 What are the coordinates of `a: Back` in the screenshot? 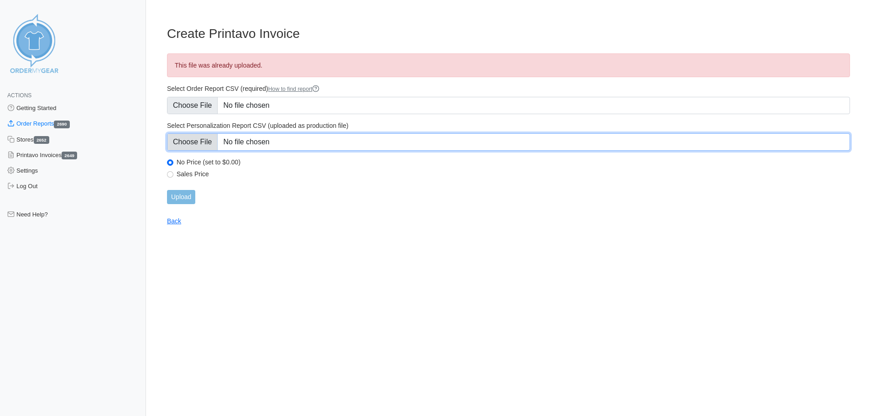 It's located at (174, 221).